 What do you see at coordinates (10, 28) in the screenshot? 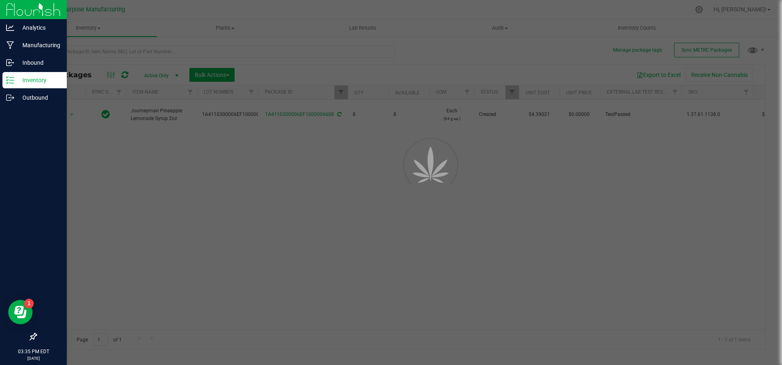
I see `inline-svg: Analytics` at bounding box center [10, 28].